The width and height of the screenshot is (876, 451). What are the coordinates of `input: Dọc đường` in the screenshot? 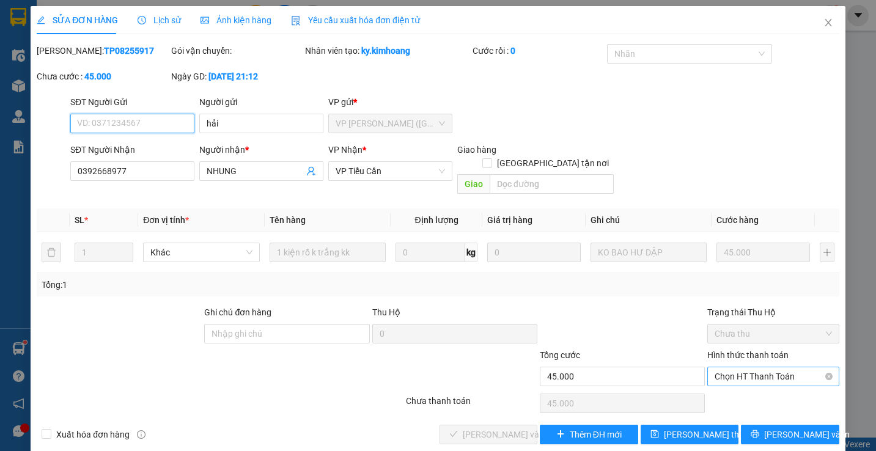 It's located at (551, 184).